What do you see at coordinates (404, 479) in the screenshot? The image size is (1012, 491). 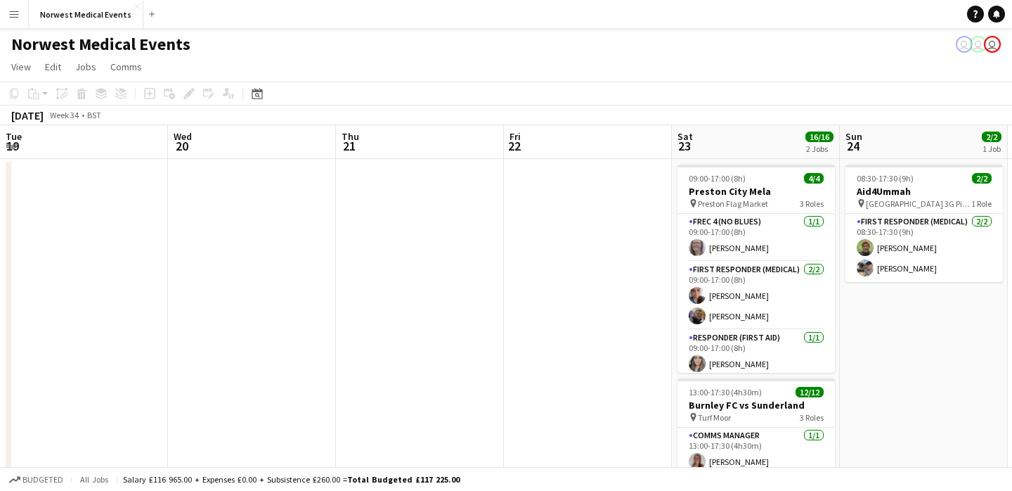 I see `span: Total Budgeted £117 225.00` at bounding box center [404, 479].